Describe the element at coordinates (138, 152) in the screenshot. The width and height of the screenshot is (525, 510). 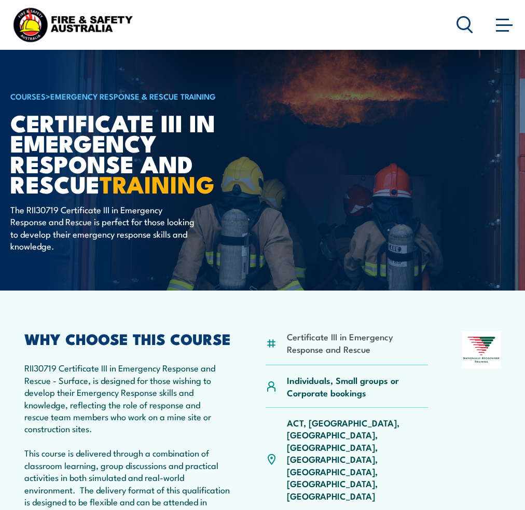
I see `h1: Certificate III in Emergency Response and Rescue` at that location.